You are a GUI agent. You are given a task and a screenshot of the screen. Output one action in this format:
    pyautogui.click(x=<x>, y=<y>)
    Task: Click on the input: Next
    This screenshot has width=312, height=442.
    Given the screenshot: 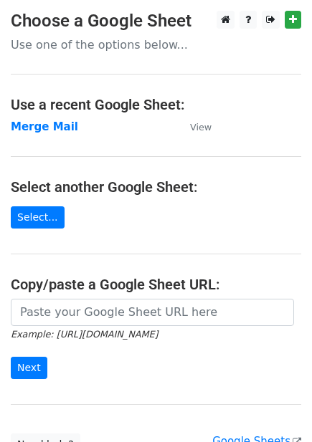 What is the action you would take?
    pyautogui.click(x=29, y=367)
    